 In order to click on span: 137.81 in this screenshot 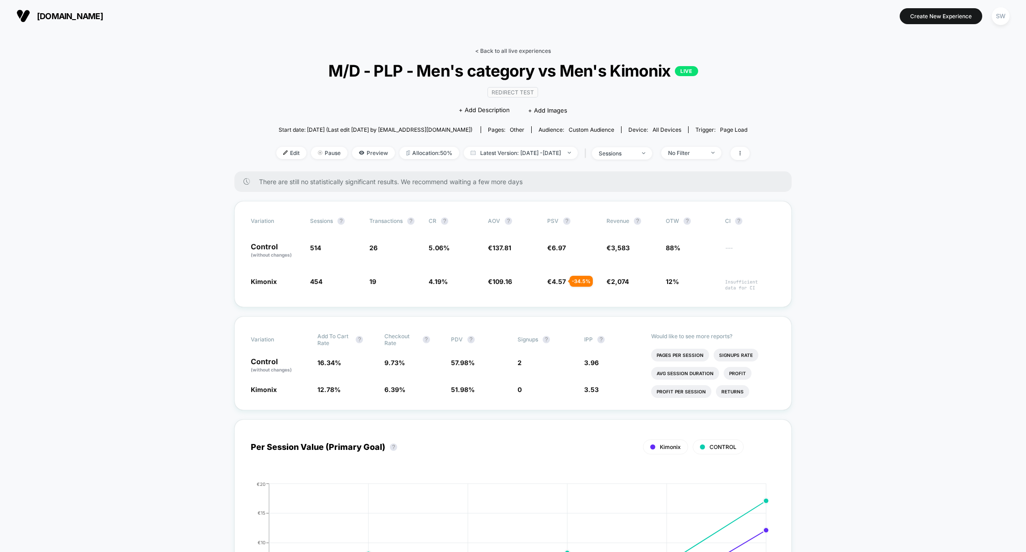, I will do `click(502, 248)`.